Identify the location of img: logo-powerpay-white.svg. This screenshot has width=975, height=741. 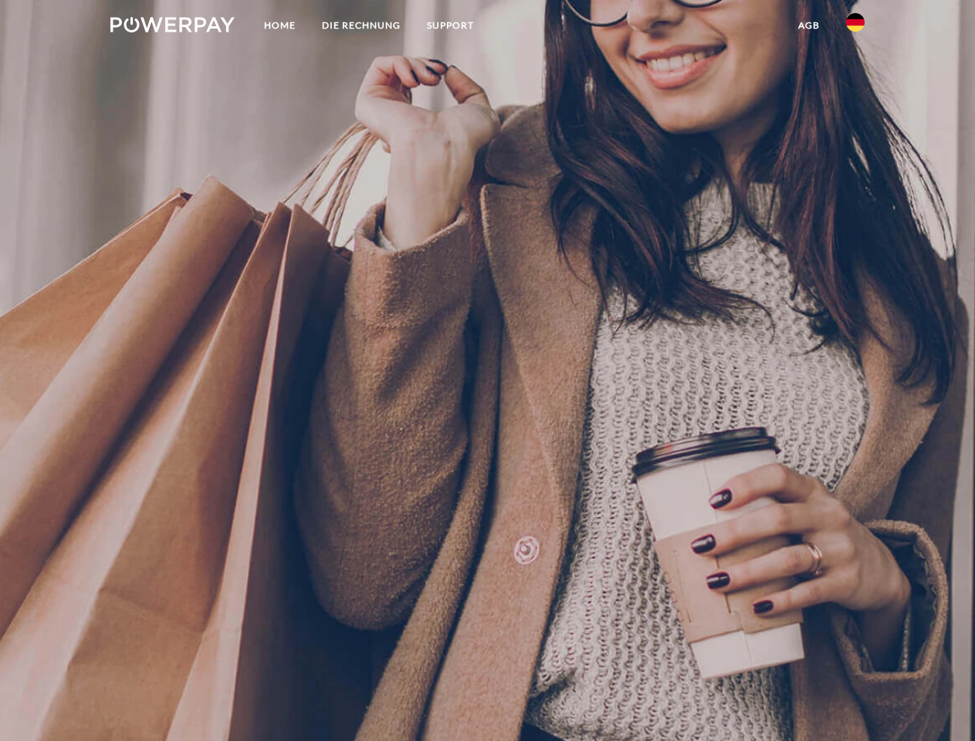
(172, 25).